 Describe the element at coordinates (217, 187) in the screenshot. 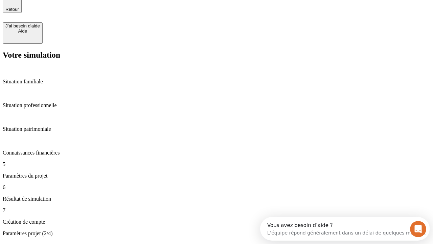

I see `p: 6` at that location.